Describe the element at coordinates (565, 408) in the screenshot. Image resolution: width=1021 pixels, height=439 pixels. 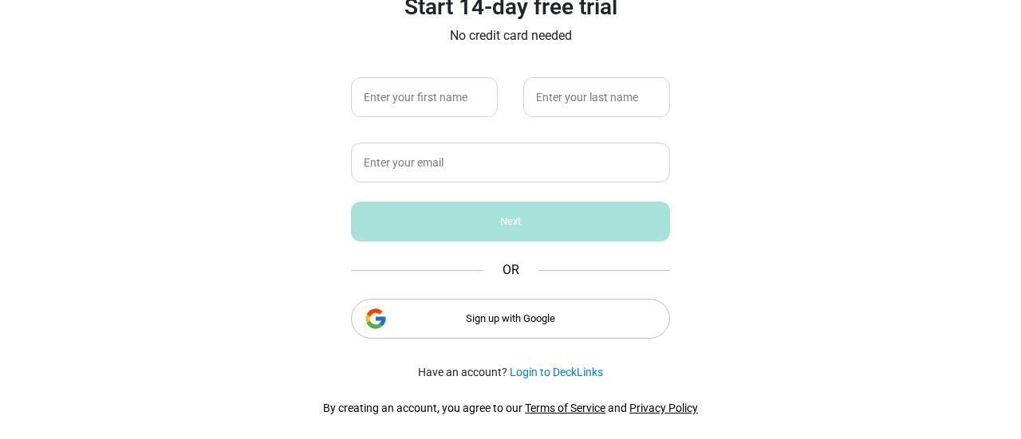
I see `a: Terms of Service` at that location.